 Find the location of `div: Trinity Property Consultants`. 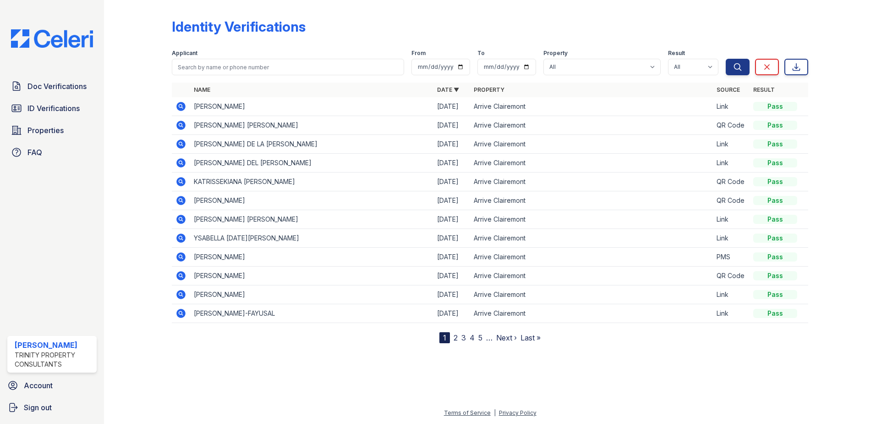

div: Trinity Property Consultants is located at coordinates (54, 359).